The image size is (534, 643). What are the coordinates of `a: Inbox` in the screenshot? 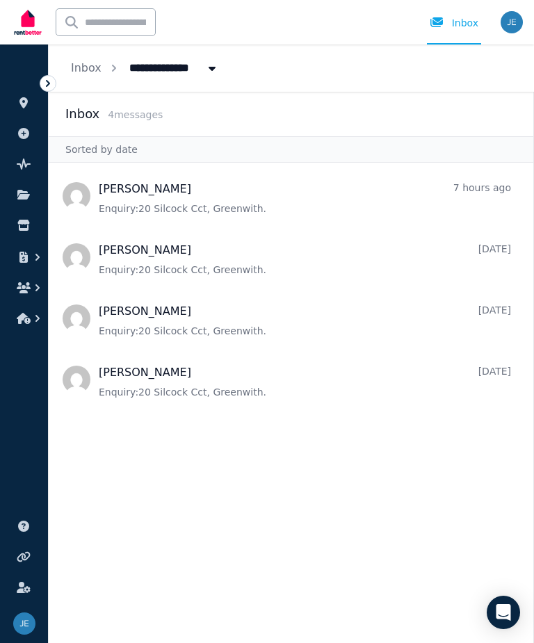 It's located at (86, 67).